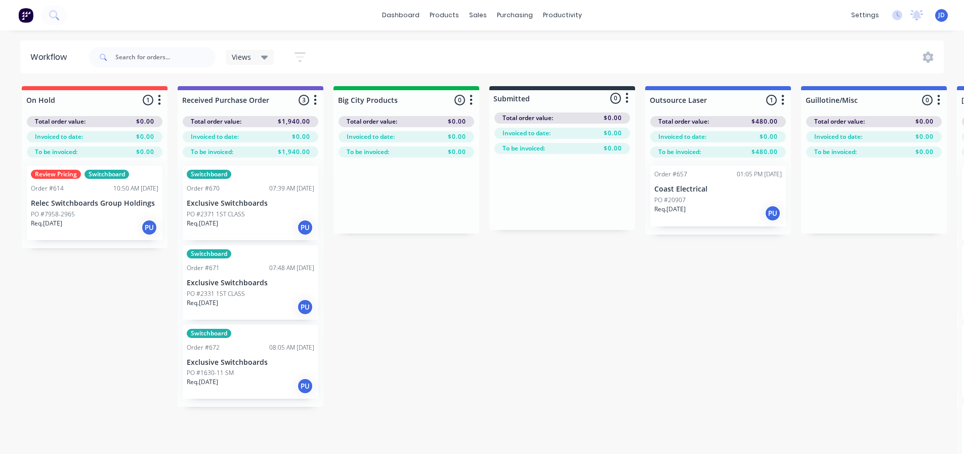  Describe the element at coordinates (203, 347) in the screenshot. I see `div: Order #672` at that location.